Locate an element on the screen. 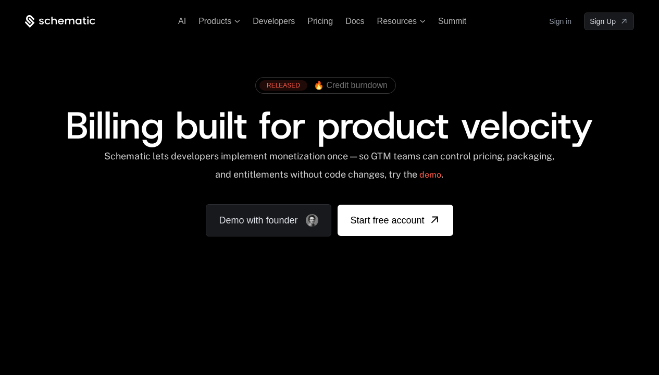 Image resolution: width=659 pixels, height=375 pixels. a: Demo with founder, ,[object Object] is located at coordinates (268, 220).